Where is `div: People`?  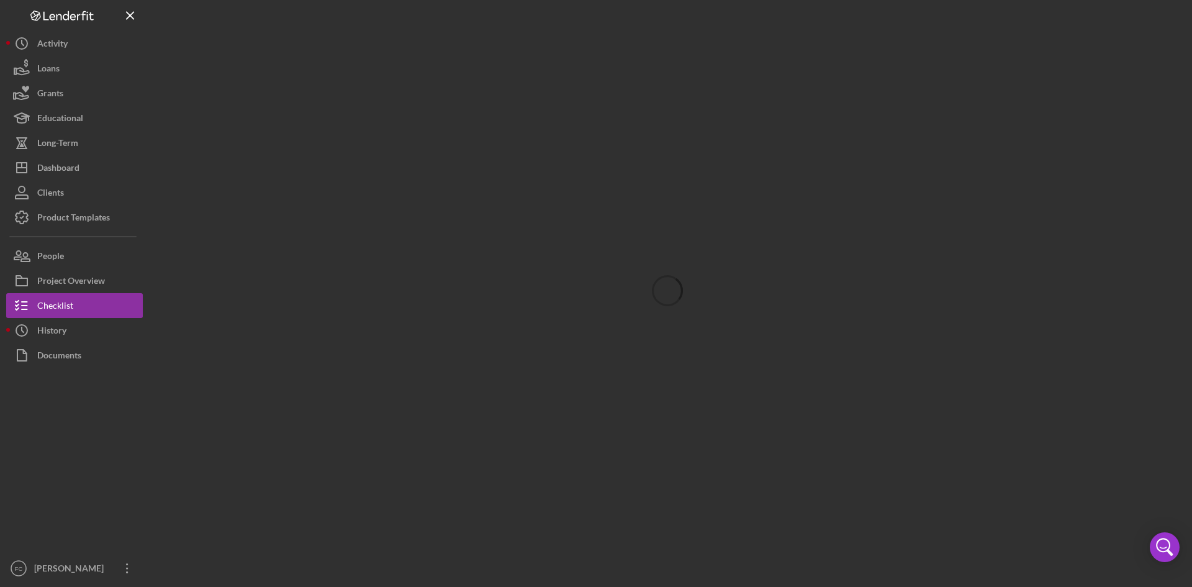
div: People is located at coordinates (50, 257).